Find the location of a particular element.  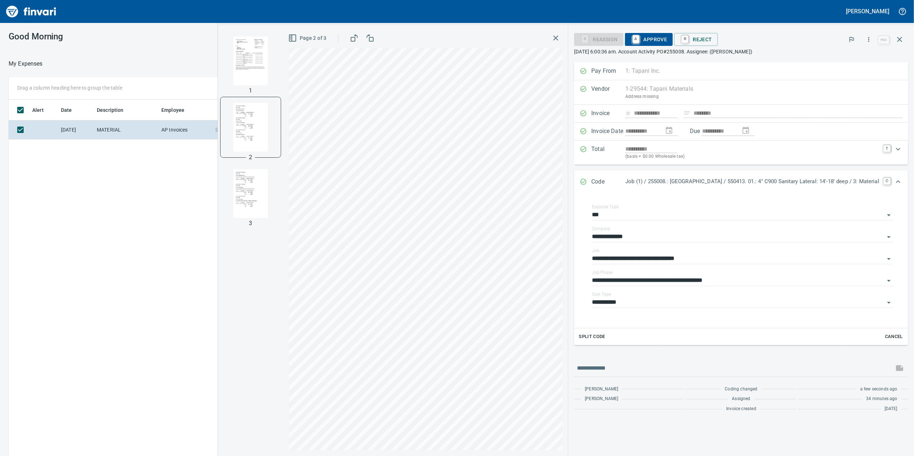

a: A is located at coordinates (636, 39).